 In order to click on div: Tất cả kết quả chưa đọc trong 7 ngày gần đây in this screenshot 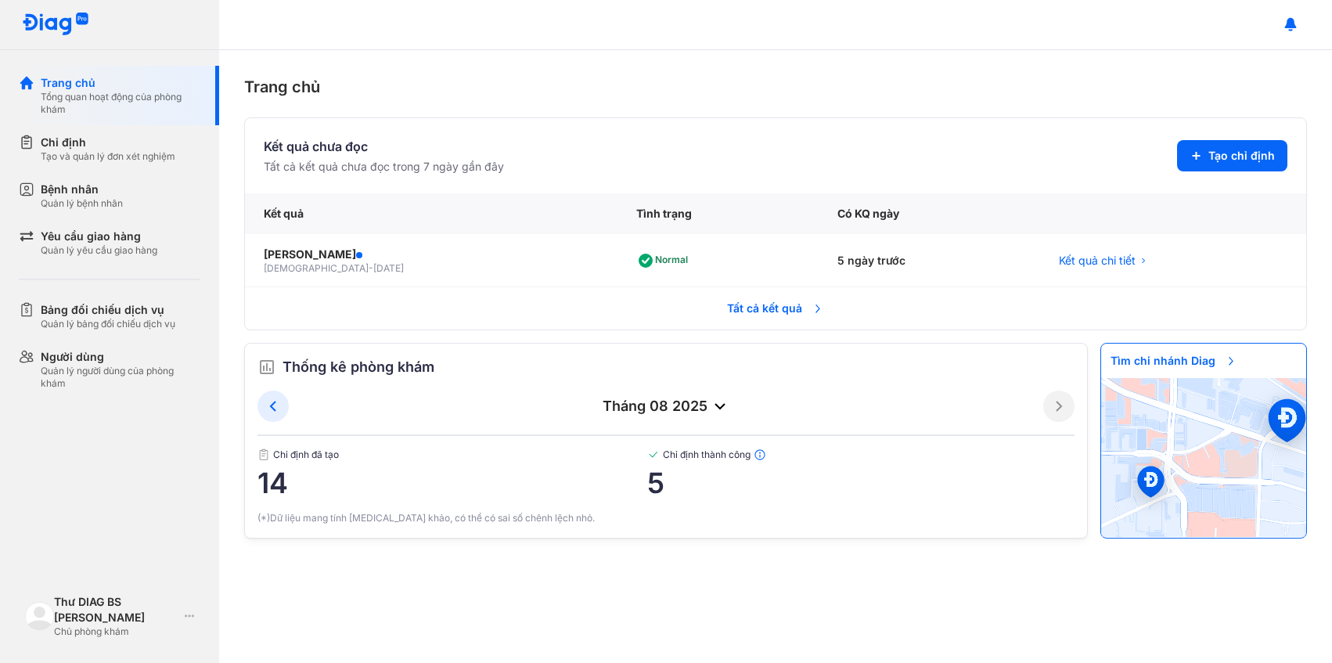, I will do `click(384, 167)`.